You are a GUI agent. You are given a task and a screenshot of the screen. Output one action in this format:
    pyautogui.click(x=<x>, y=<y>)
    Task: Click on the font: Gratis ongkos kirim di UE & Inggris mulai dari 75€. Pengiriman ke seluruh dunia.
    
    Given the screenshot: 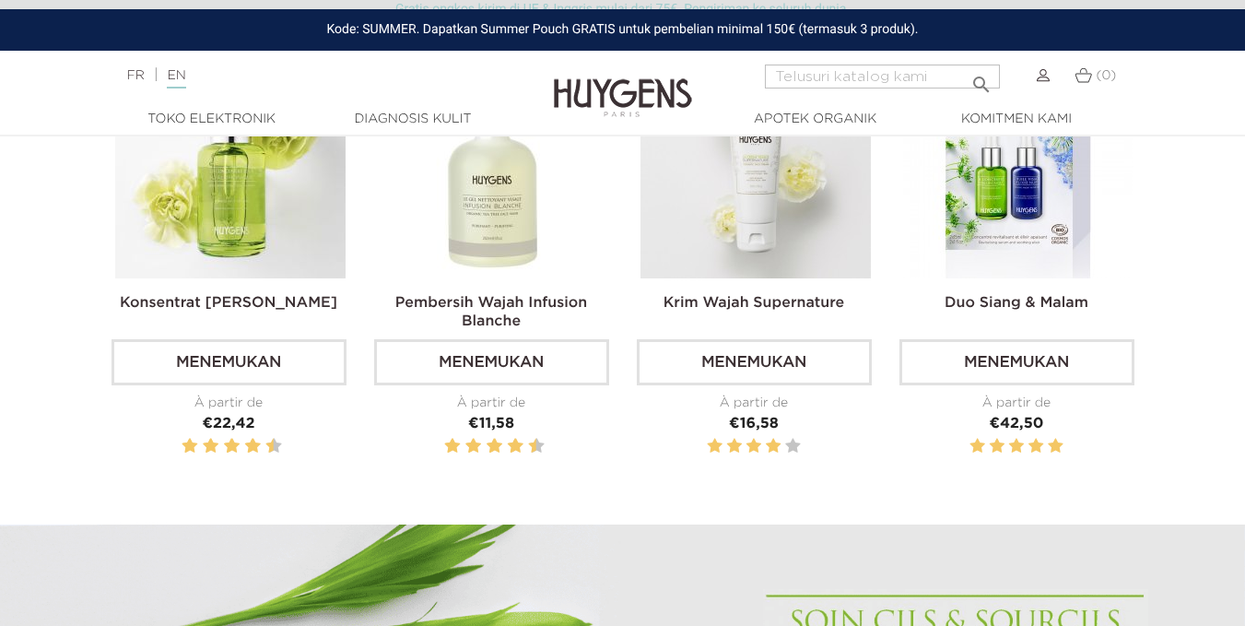 What is the action you would take?
    pyautogui.click(x=622, y=9)
    